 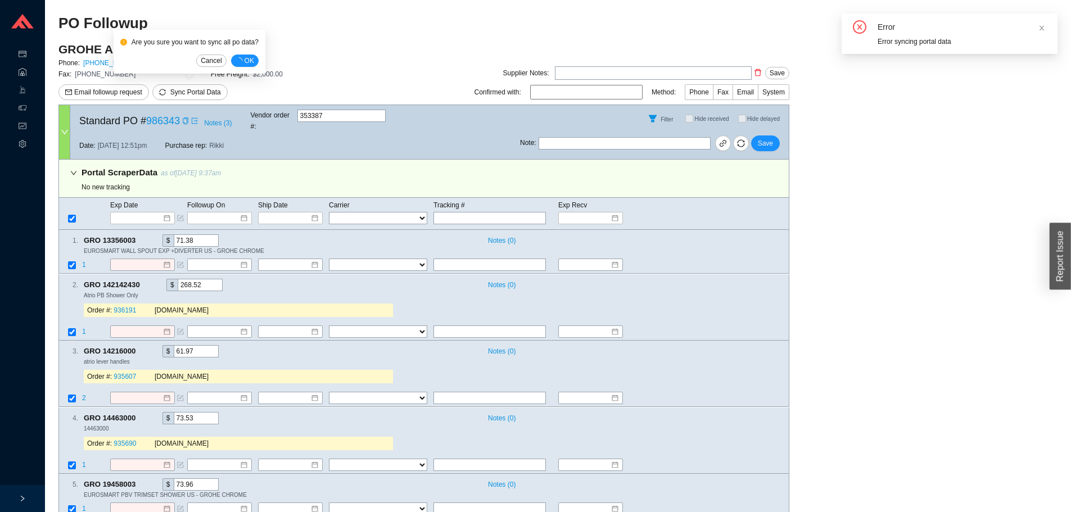 What do you see at coordinates (122, 49) in the screenshot?
I see `h3: GROHE AMERICA INC.` at bounding box center [122, 49].